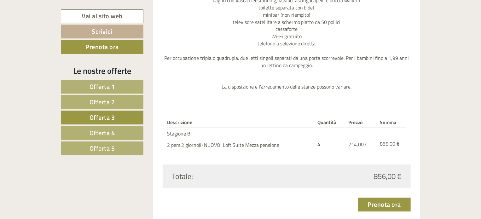  I want to click on a: Vai al sito web, so click(102, 16).